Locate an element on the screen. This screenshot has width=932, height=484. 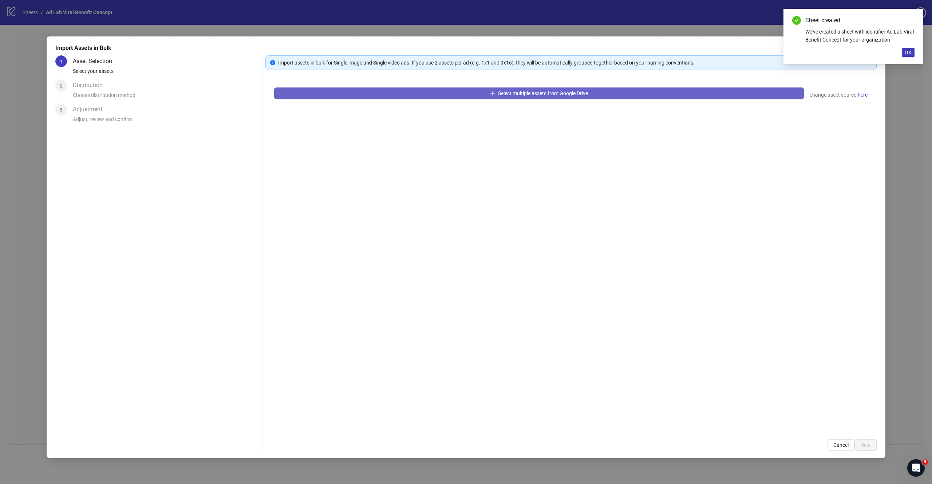
span: 2 is located at coordinates (61, 86).